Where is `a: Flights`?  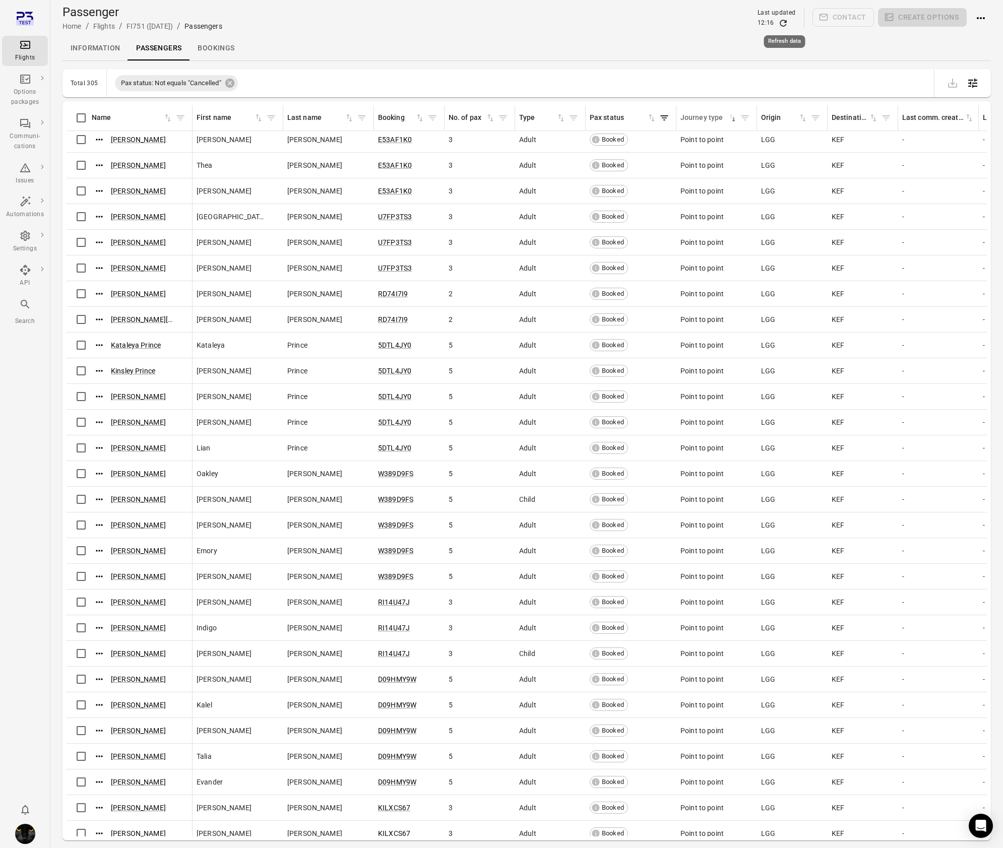
a: Flights is located at coordinates (104, 26).